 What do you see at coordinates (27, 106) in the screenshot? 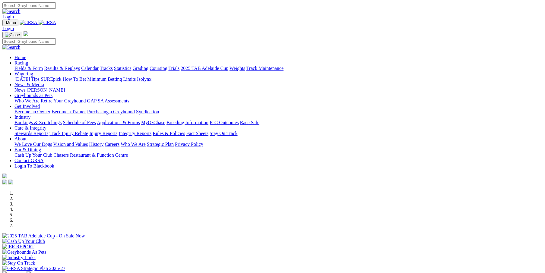
I see `a: Get Involved` at bounding box center [27, 106].